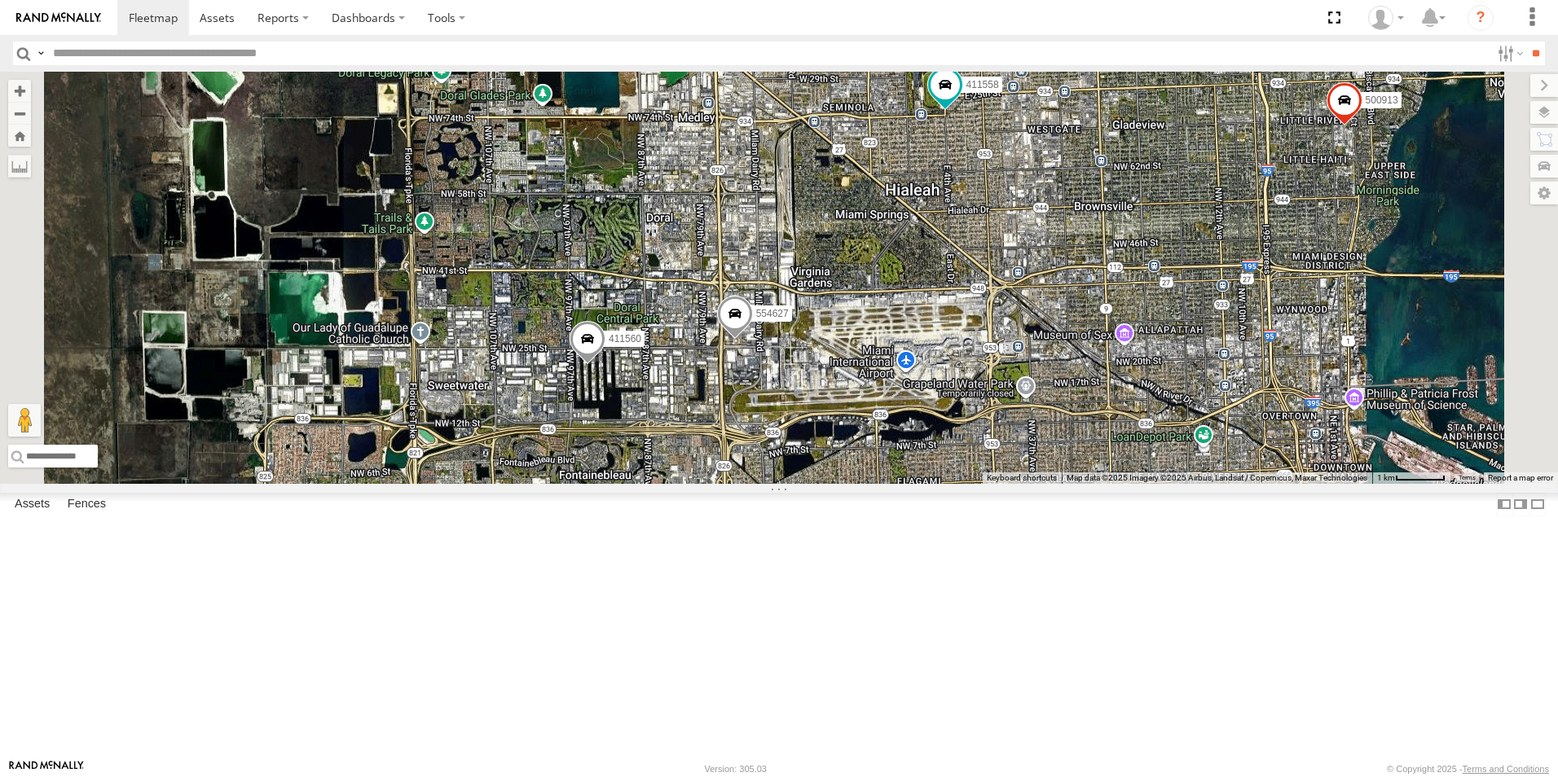  Describe the element at coordinates (1411, 478) in the screenshot. I see `button: Map Scale: 1 km per 58 pixels` at that location.